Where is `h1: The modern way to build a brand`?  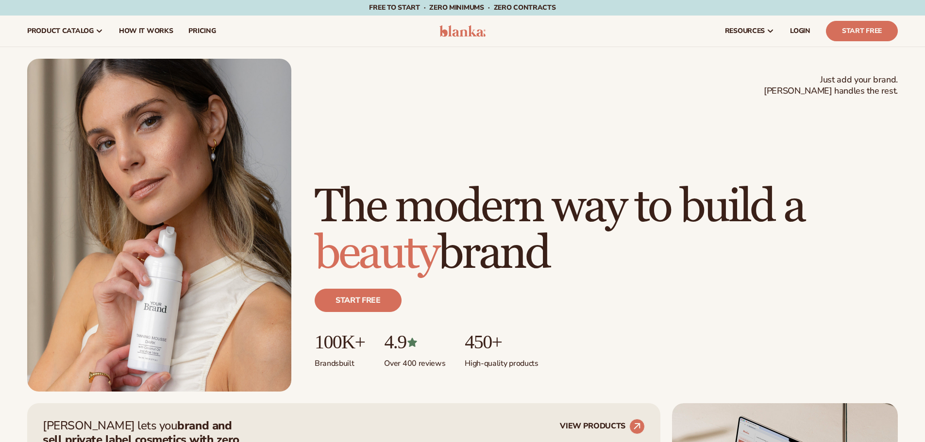
h1: The modern way to build a brand is located at coordinates (606, 231).